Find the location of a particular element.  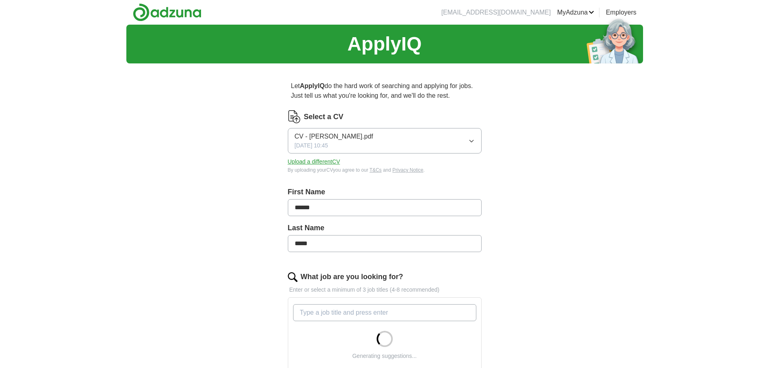

p: Let do the hard work of searching and applying for jobs. Just tell us what you're looking for, an... is located at coordinates (385, 91).